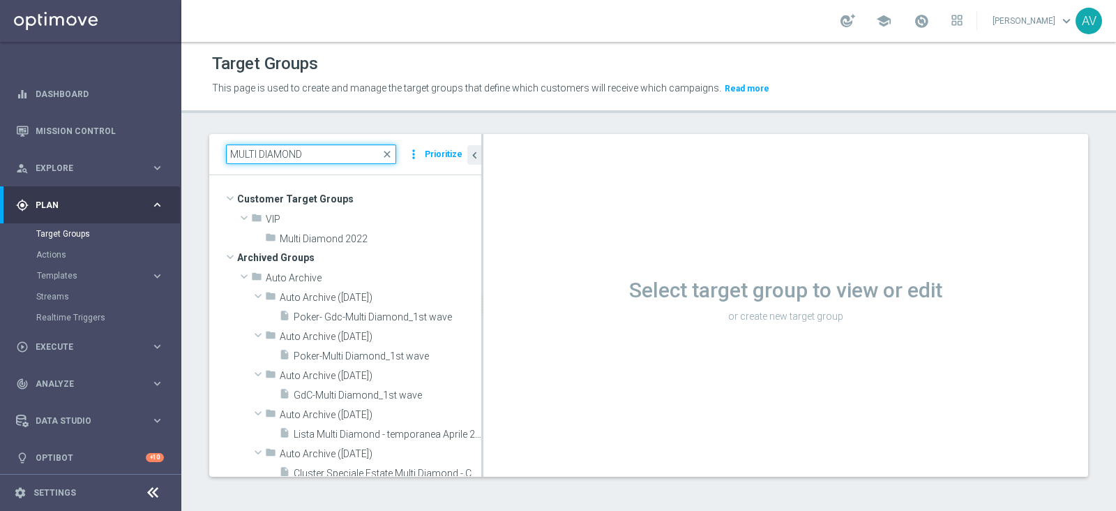 This screenshot has width=1116, height=511. What do you see at coordinates (100, 275) in the screenshot?
I see `div: Templates keyboard_arrow_right` at bounding box center [100, 275].